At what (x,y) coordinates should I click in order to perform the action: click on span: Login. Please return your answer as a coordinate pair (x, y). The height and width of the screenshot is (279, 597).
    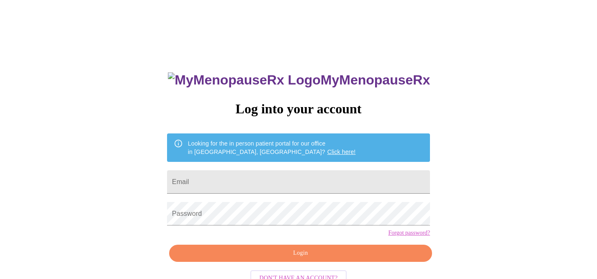
    Looking at the image, I should click on (301, 253).